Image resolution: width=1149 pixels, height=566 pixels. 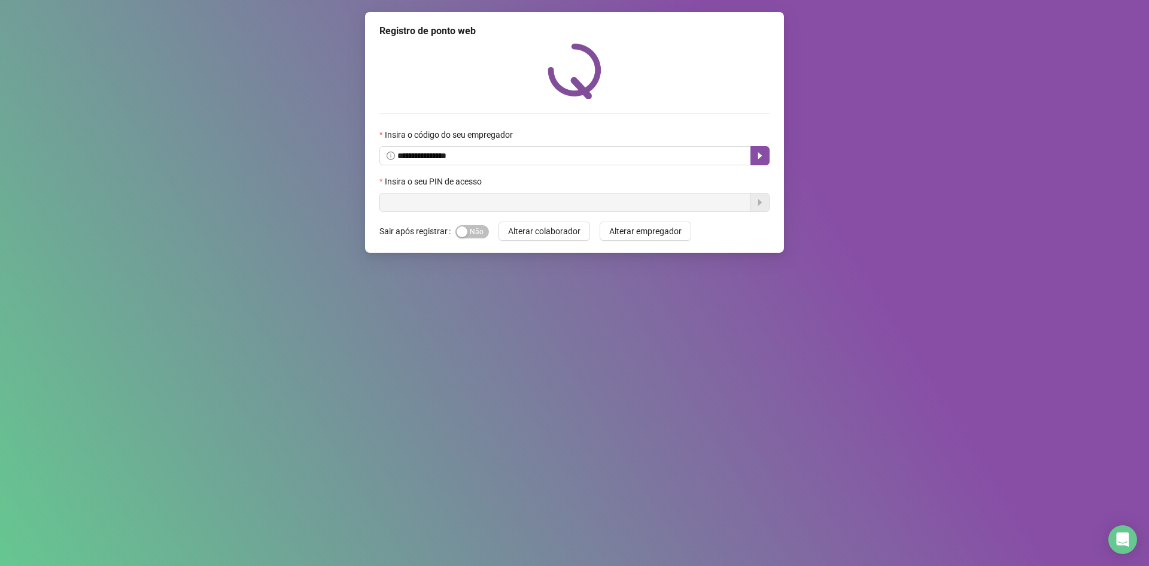 I want to click on span: Alterar colaborador, so click(x=544, y=231).